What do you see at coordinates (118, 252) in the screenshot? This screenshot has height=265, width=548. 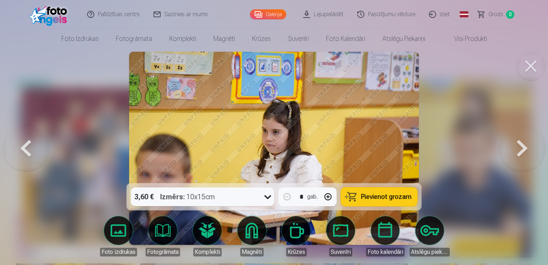 I see `div: Foto izdrukas` at bounding box center [118, 252].